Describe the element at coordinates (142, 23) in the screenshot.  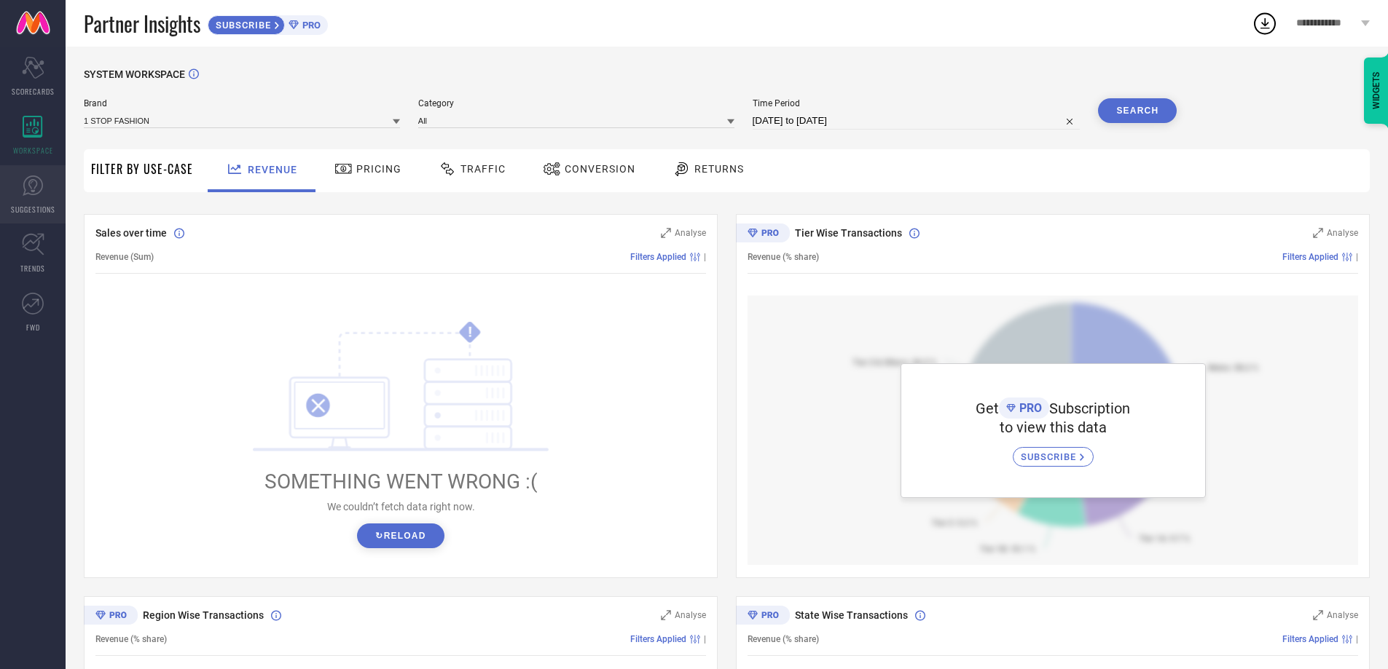
I see `span: Partner Insights` at that location.